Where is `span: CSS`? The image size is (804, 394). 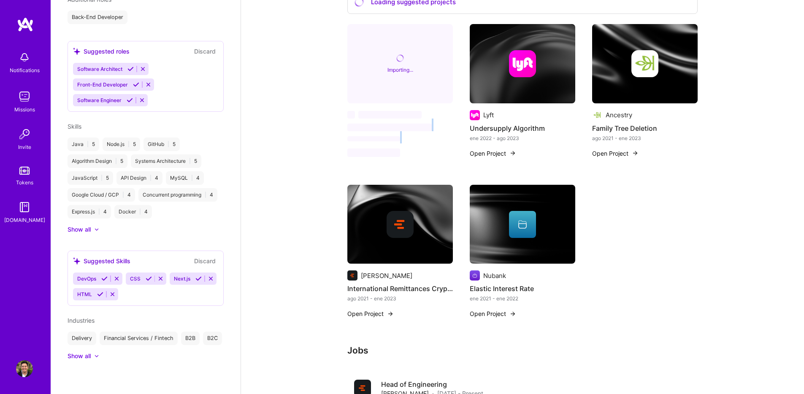
span: CSS is located at coordinates (135, 278).